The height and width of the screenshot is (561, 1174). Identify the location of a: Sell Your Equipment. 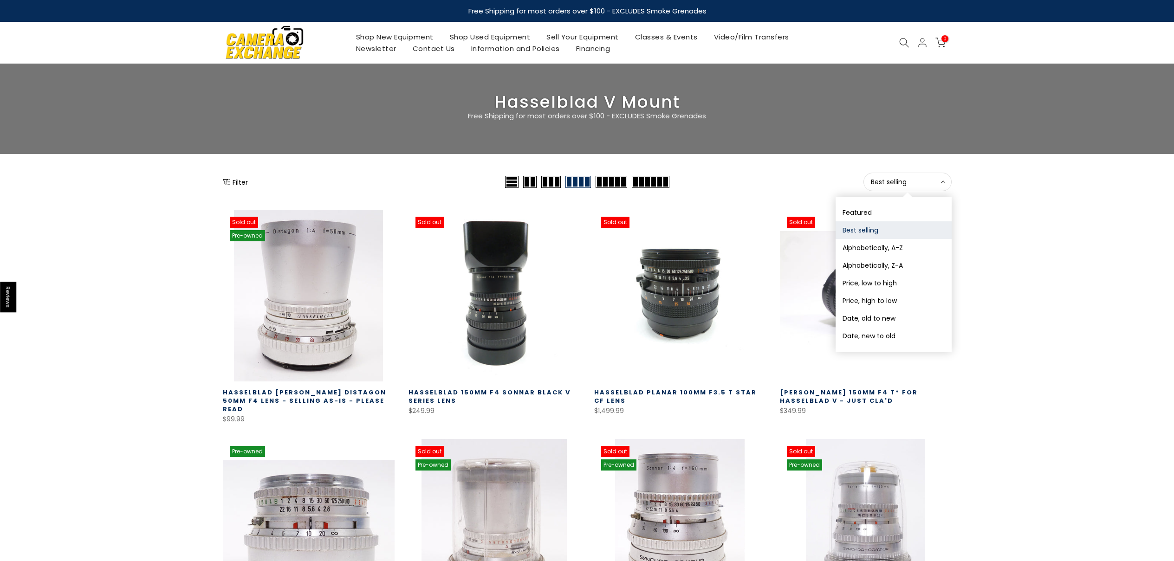
(583, 37).